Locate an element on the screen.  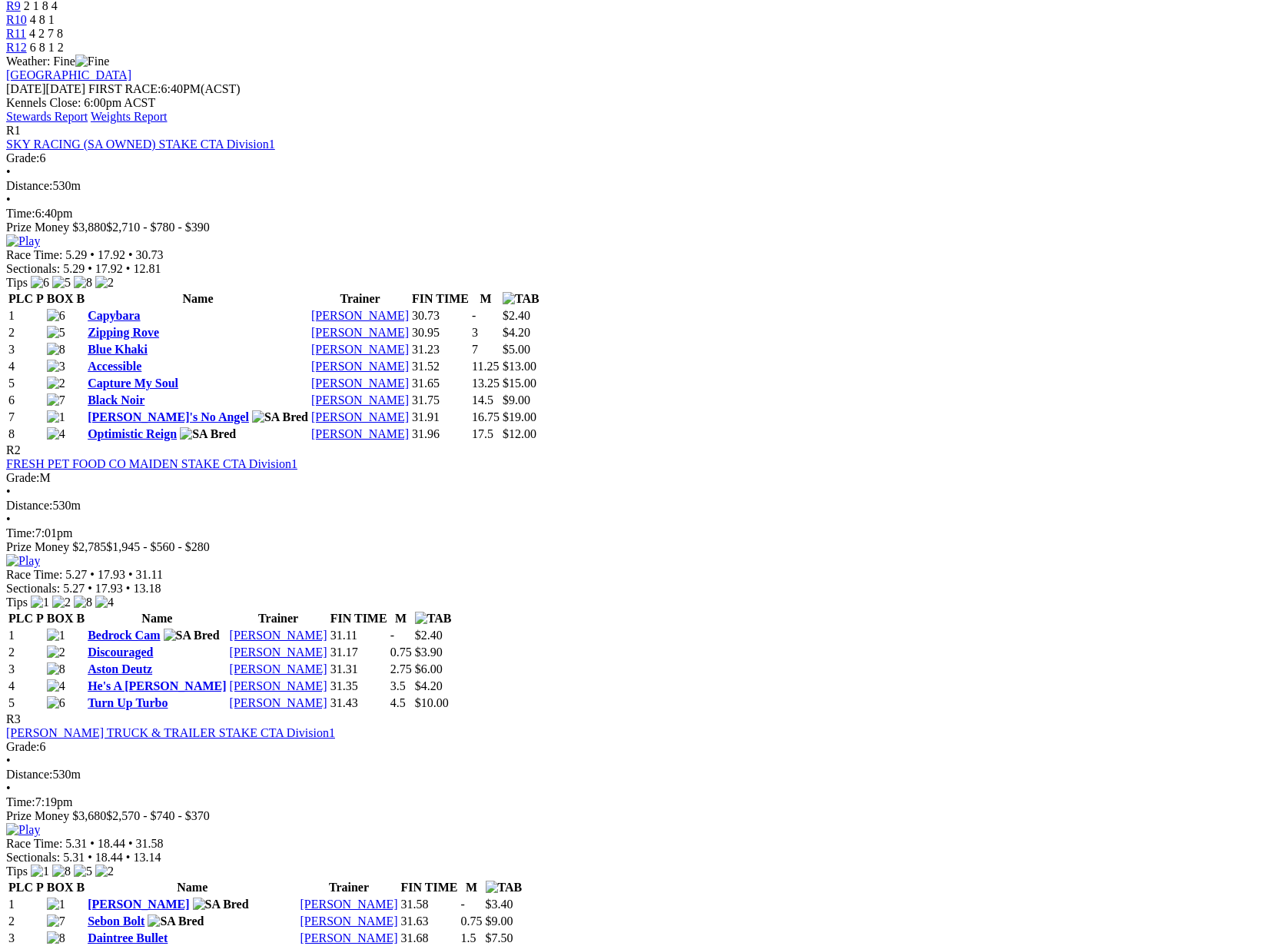
a: SKY RACING (SA OWNED) STAKE CTA Division1 is located at coordinates (141, 144).